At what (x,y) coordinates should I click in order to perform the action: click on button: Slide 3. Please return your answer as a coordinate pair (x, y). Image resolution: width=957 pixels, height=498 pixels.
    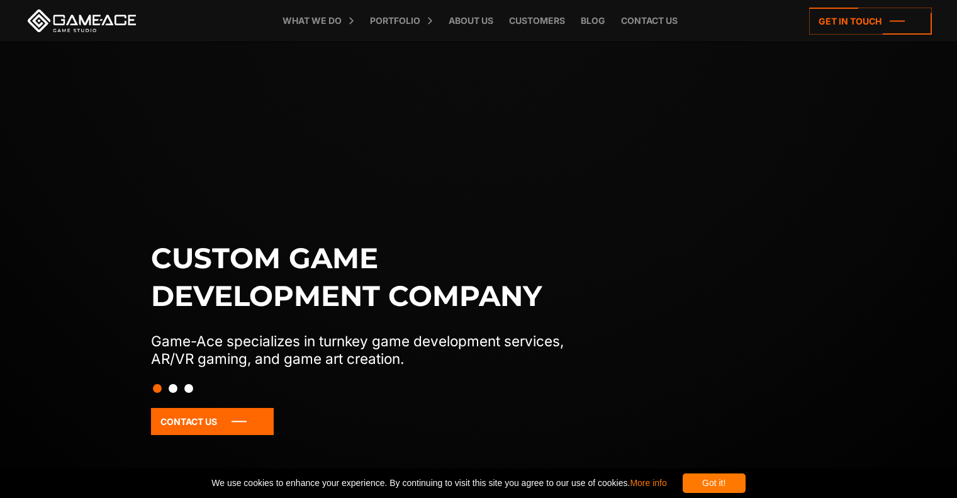
    Looking at the image, I should click on (189, 388).